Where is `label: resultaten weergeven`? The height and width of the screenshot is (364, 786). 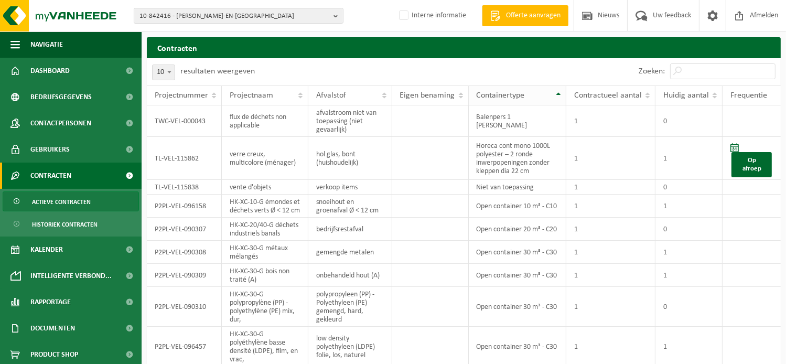
label: resultaten weergeven is located at coordinates (218, 71).